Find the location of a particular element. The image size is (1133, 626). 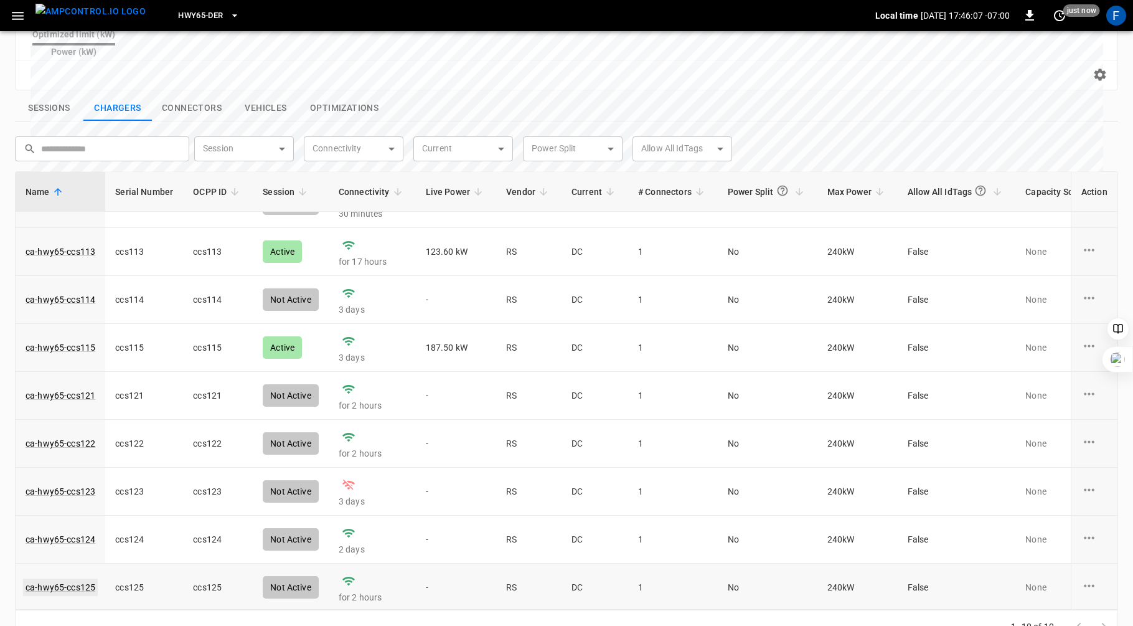

th: Action is located at coordinates (1094, 192).